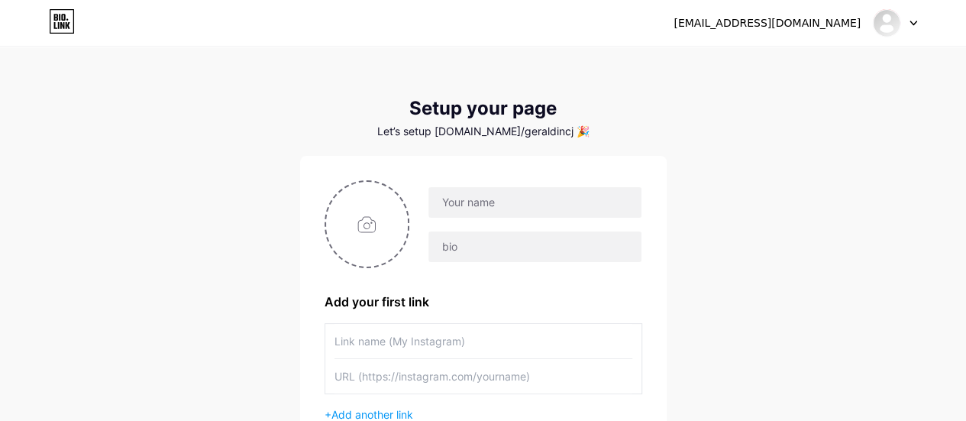 This screenshot has width=966, height=421. Describe the element at coordinates (887, 23) in the screenshot. I see `img: Geraldine Ramirez` at that location.